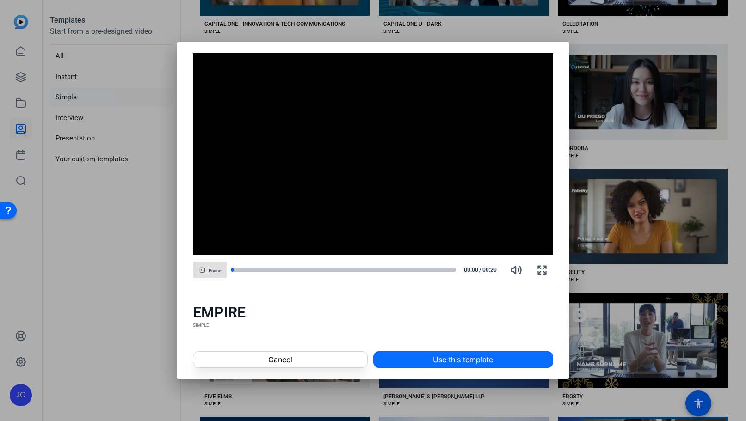  I want to click on span: 00:20, so click(491, 270).